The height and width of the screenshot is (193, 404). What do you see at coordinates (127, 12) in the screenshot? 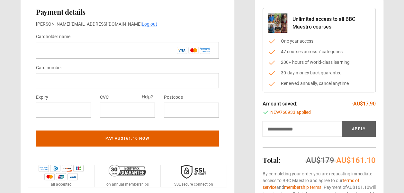
I see `h2: Payment details` at bounding box center [127, 12].